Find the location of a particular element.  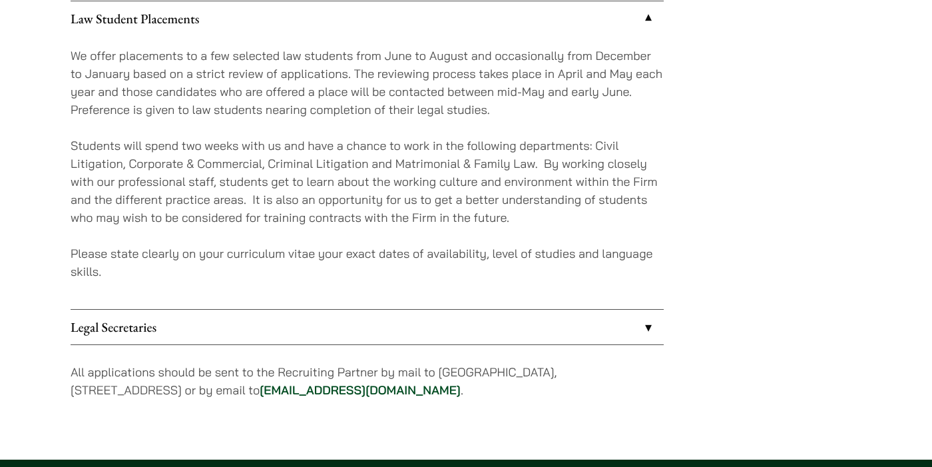

p: Students will spend two weeks with us and have a chance to work in the following departments: Civ... is located at coordinates (367, 181).